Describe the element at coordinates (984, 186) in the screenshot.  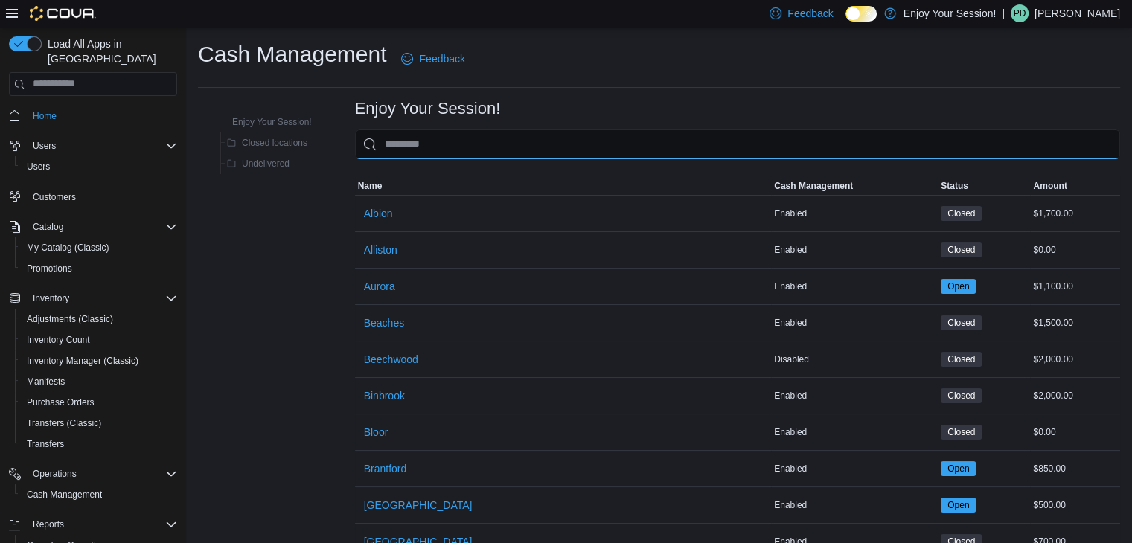
I see `button: Status` at that location.